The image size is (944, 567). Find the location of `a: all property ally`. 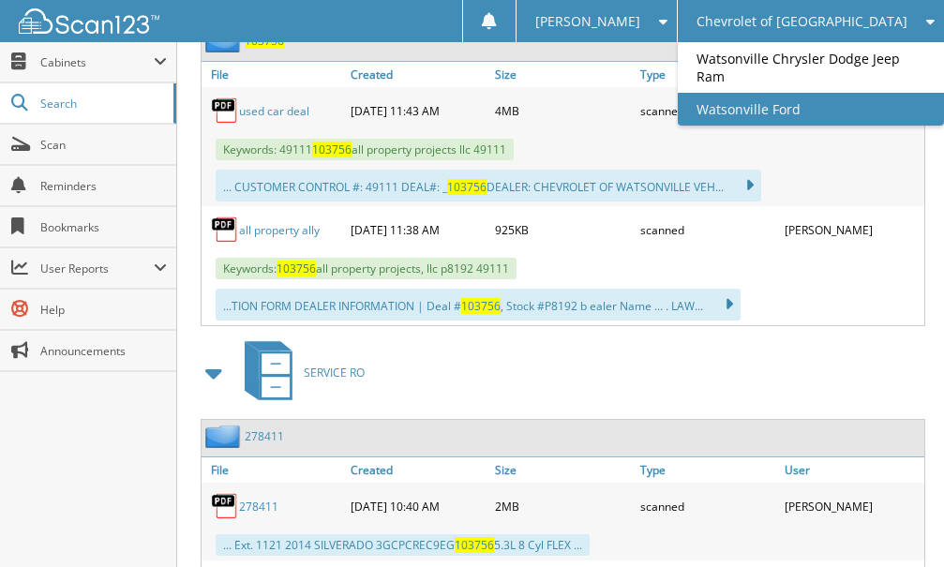

a: all property ally is located at coordinates (279, 230).